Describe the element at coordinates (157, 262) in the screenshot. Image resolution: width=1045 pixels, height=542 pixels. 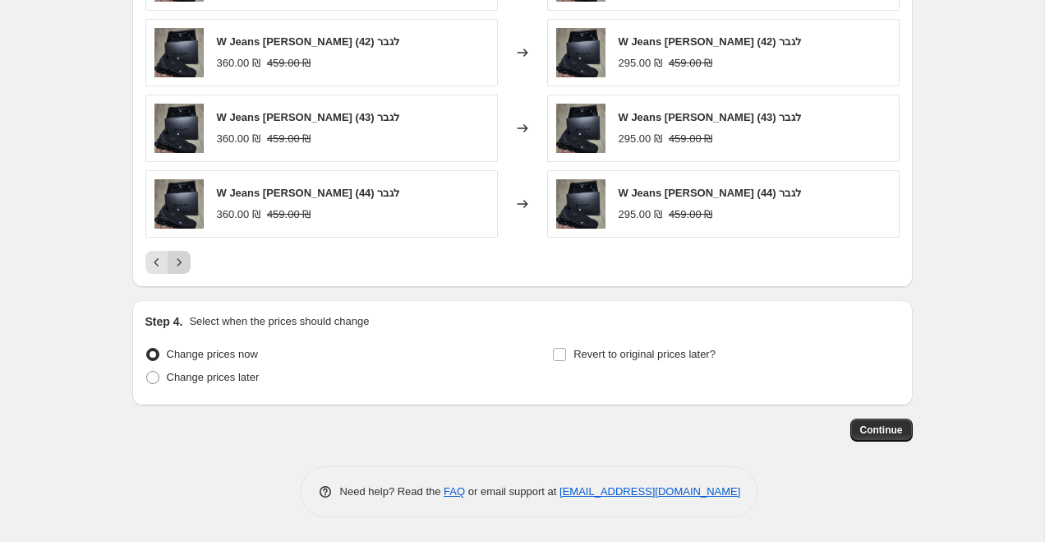
I see `button: Previous` at that location.